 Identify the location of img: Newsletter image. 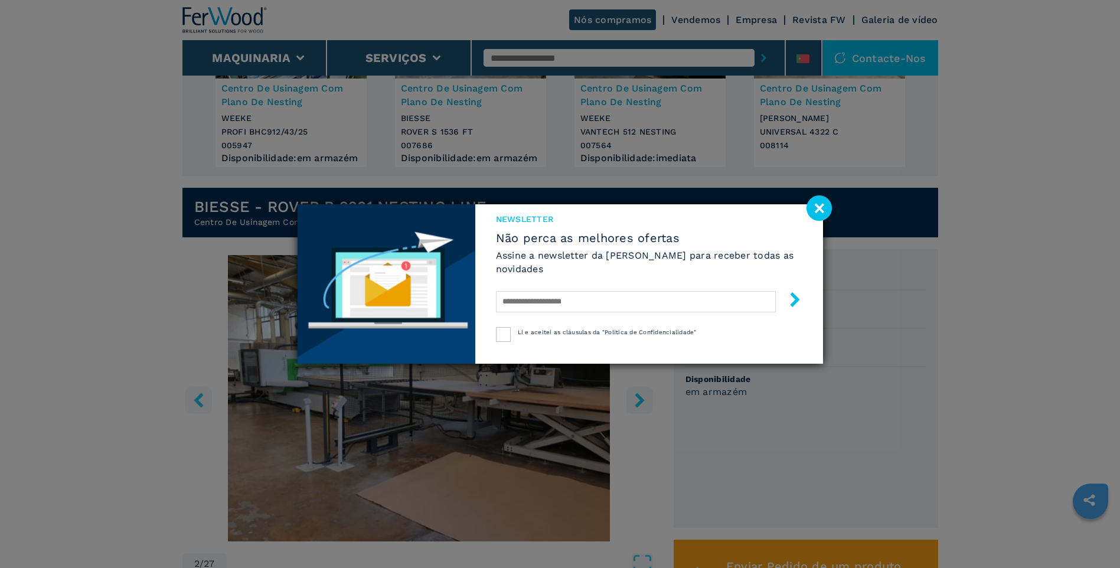
(386, 284).